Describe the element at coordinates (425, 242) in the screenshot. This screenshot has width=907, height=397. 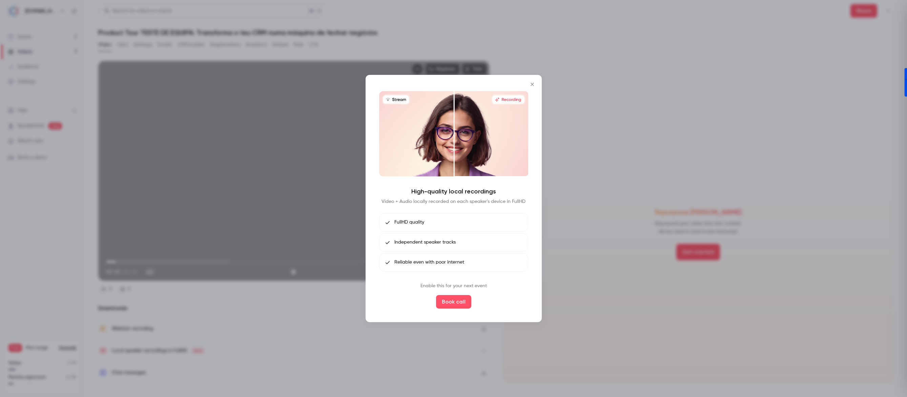
I see `span: Independent speaker tracks` at that location.